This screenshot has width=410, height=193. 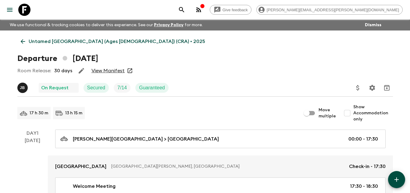 I want to click on p: Secured, so click(x=96, y=88).